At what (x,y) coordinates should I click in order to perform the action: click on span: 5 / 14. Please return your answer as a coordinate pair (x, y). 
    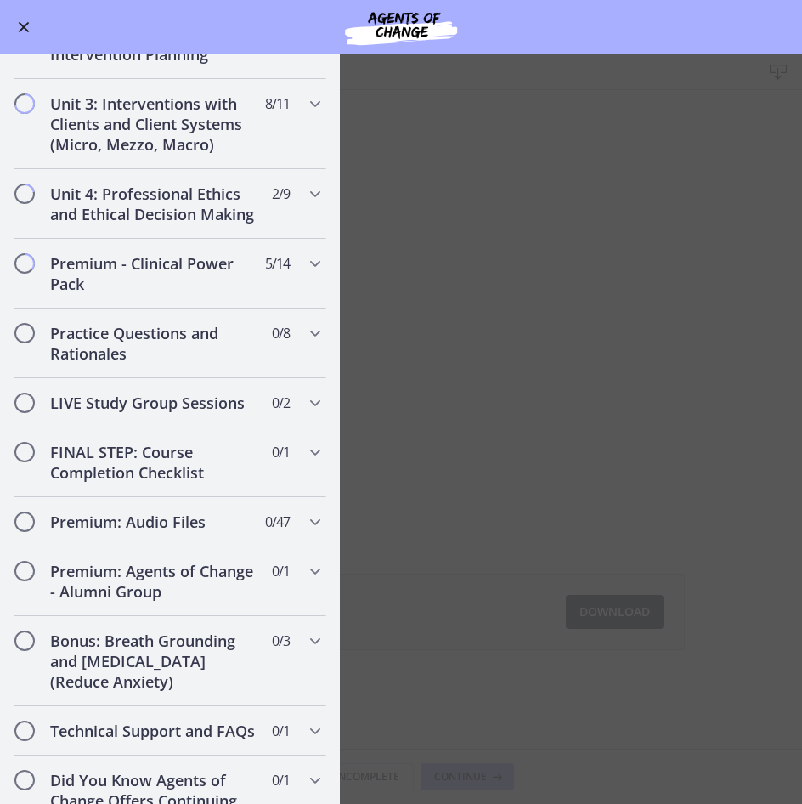
    Looking at the image, I should click on (277, 263).